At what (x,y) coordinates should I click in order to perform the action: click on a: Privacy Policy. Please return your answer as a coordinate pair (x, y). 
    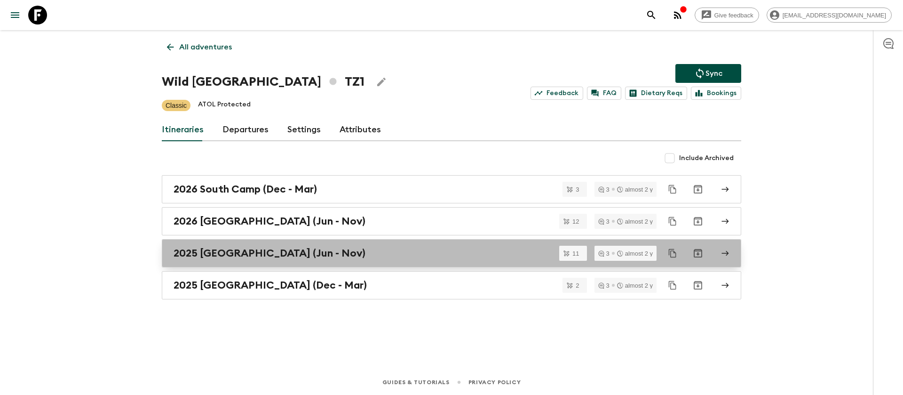
    Looking at the image, I should click on (494, 382).